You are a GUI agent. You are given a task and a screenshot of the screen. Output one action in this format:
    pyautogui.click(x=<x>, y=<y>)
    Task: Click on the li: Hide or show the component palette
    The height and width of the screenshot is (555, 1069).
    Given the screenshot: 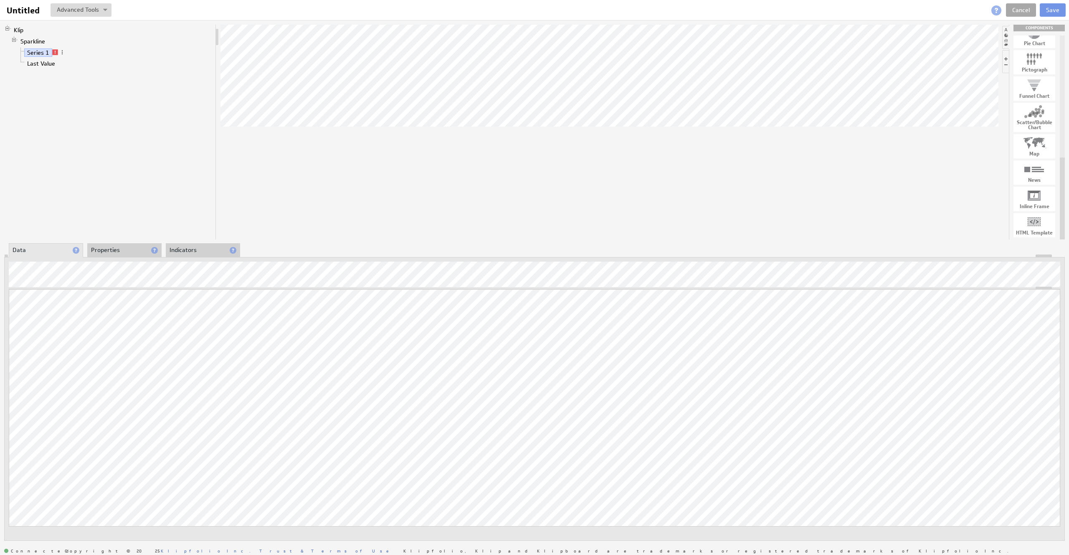 What is the action you would take?
    pyautogui.click(x=1006, y=37)
    